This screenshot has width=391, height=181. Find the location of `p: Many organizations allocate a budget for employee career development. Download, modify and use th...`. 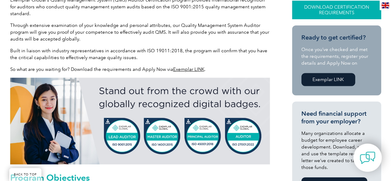

p: Many organizations allocate a budget for employee career development. Download, modify and use th... is located at coordinates (337, 150).